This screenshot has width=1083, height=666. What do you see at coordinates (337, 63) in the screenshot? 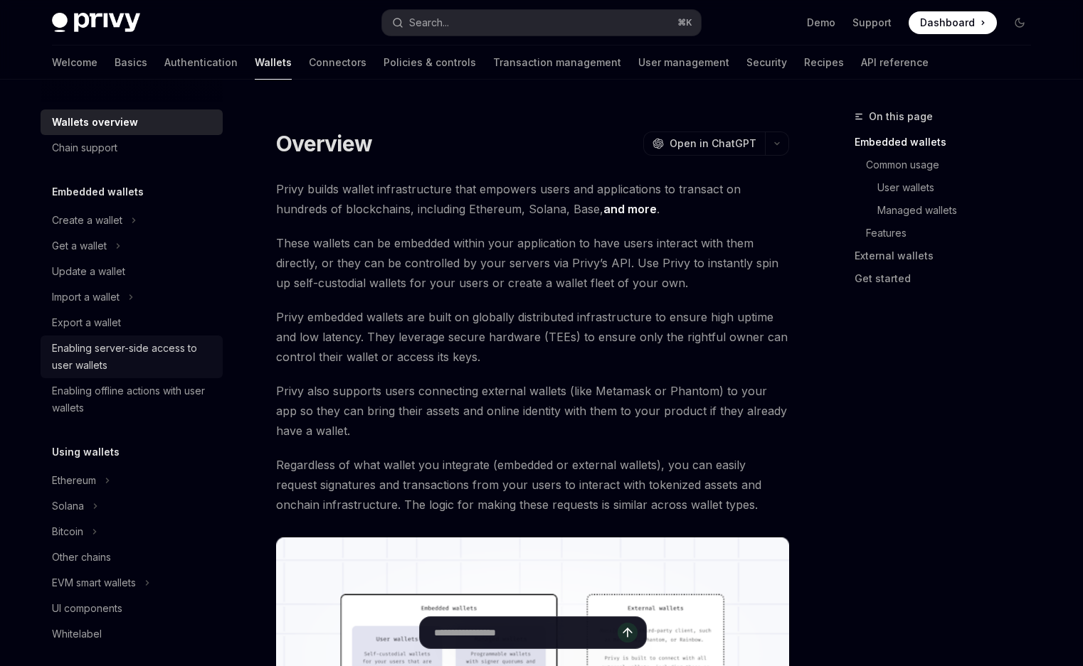
I see `a: Connectors` at bounding box center [337, 63].